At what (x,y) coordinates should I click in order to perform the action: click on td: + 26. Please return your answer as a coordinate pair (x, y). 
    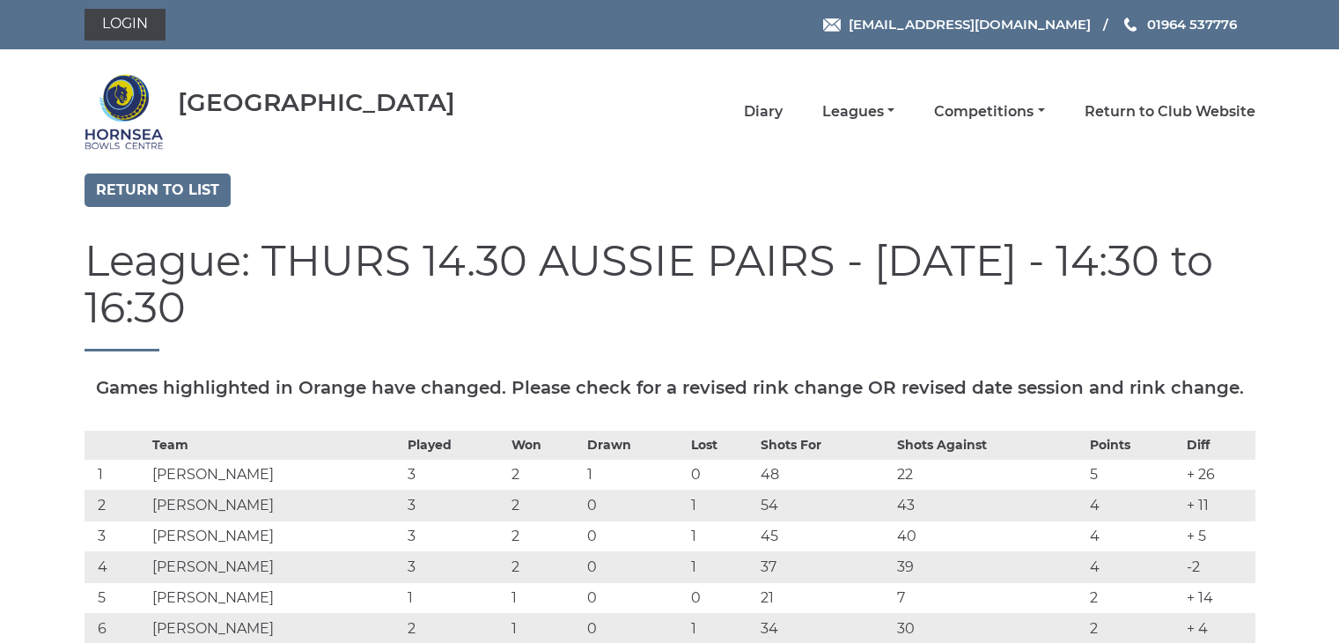
    Looking at the image, I should click on (1219, 474).